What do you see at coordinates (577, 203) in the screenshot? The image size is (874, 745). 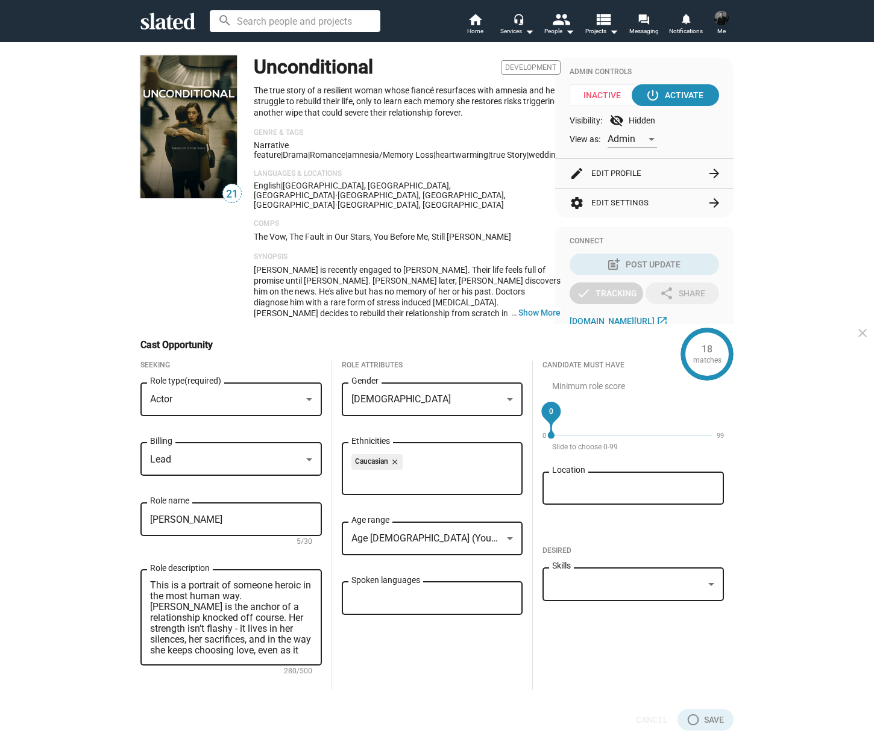 I see `mat-icon: settings` at bounding box center [577, 203].